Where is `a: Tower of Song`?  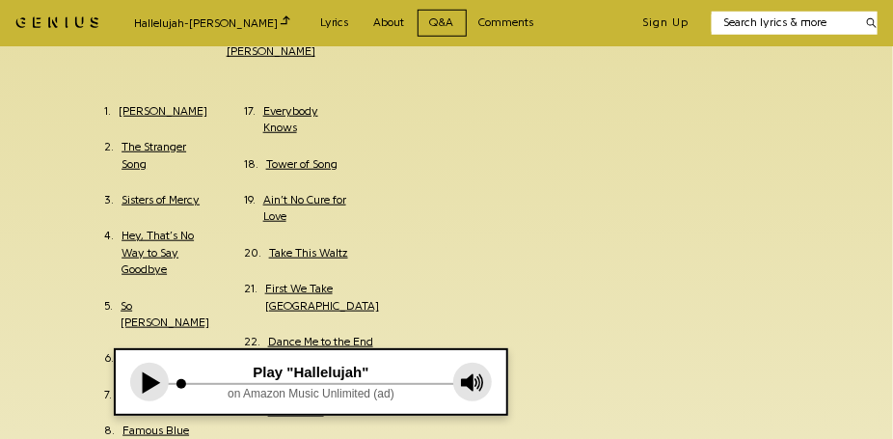 a: Tower of Song is located at coordinates (302, 164).